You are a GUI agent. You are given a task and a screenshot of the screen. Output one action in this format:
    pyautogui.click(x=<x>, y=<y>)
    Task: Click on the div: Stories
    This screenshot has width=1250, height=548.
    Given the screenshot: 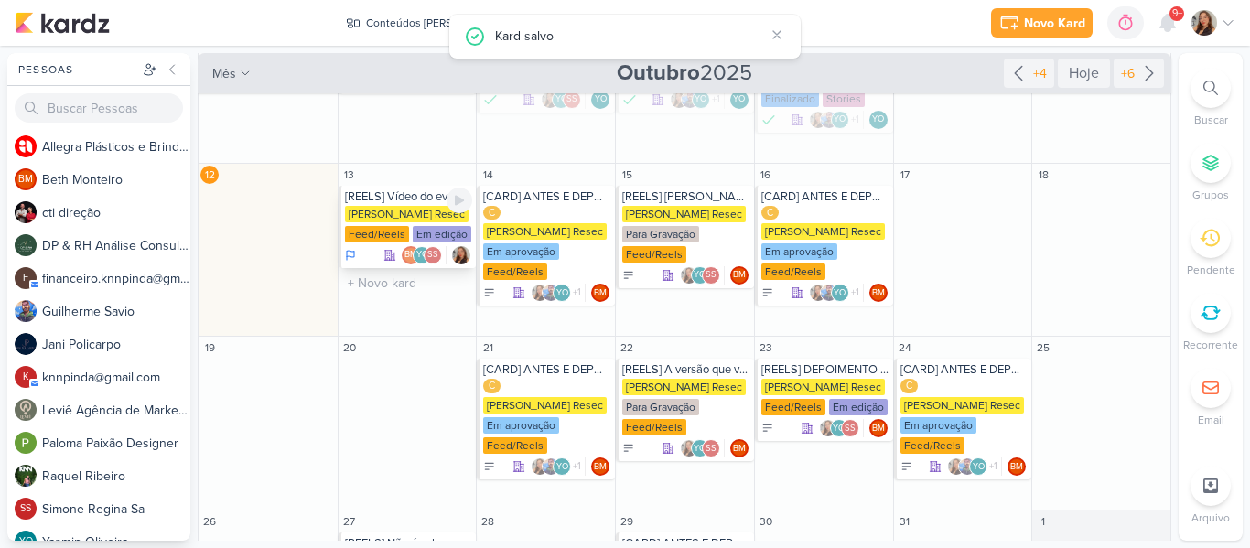 What is the action you would take?
    pyautogui.click(x=843, y=99)
    